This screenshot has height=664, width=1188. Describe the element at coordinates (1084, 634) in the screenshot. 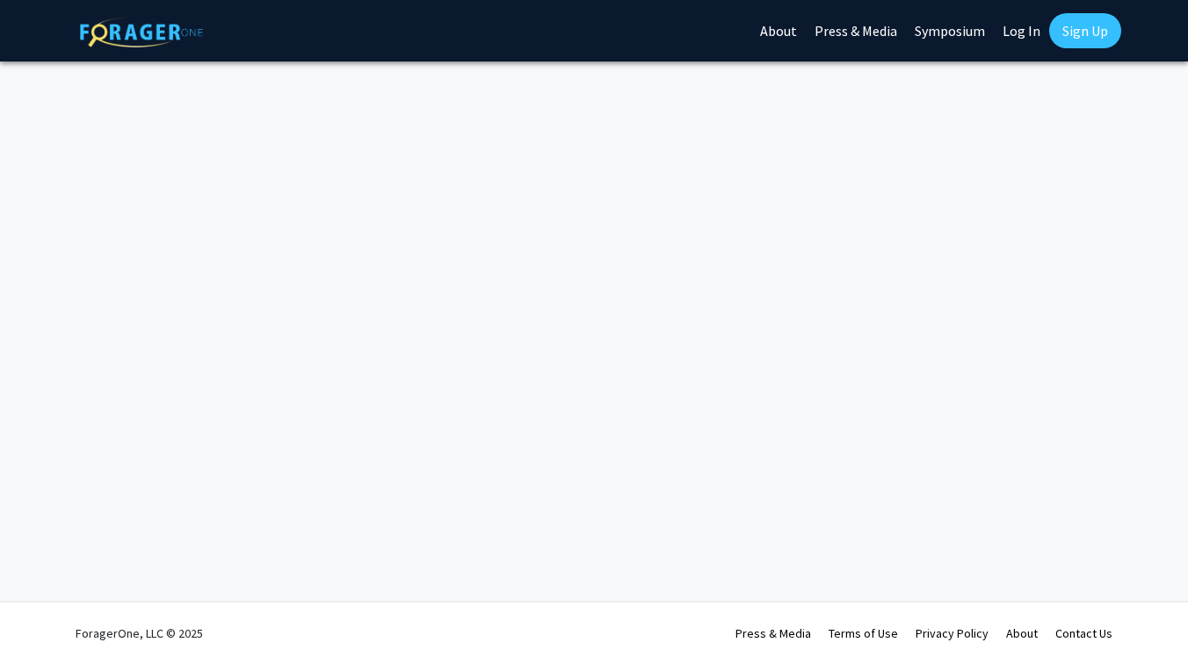

I see `a: Contact Us` at that location.